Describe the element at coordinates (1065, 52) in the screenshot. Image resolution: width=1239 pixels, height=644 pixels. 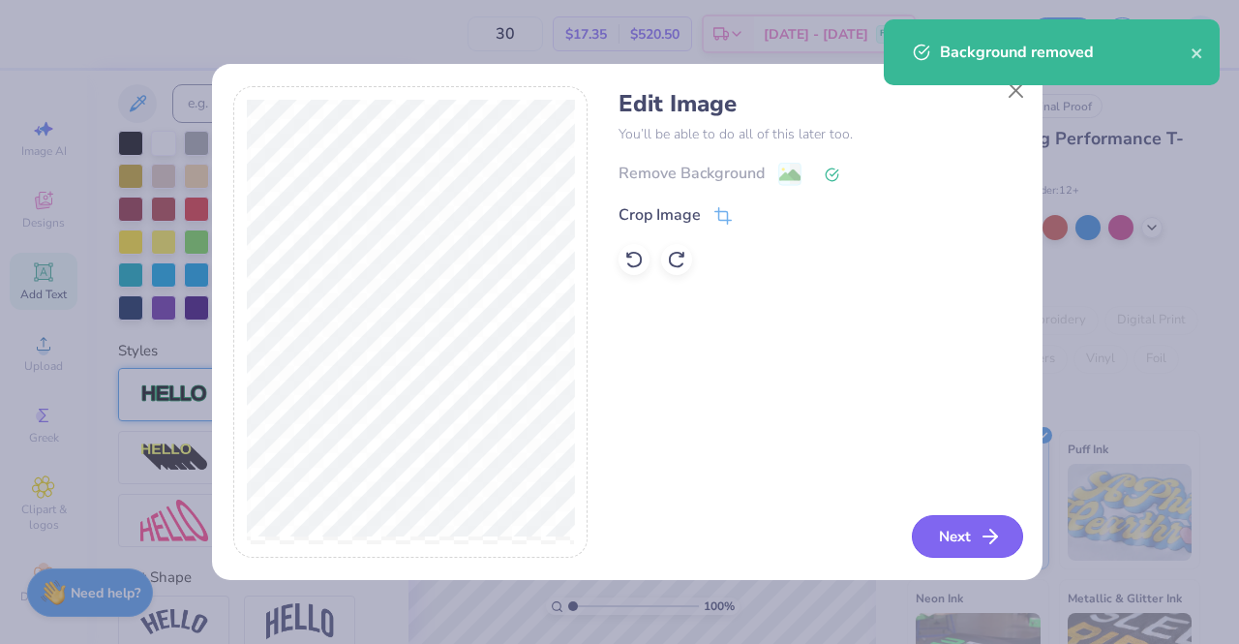
I see `div: Background removed` at that location.